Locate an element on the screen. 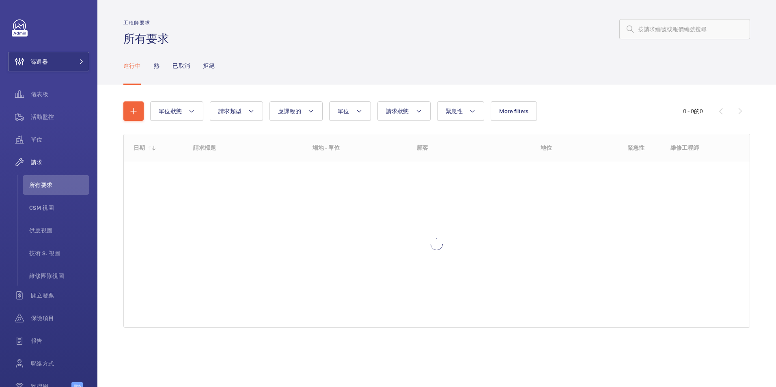  button: 單位 is located at coordinates (350, 111).